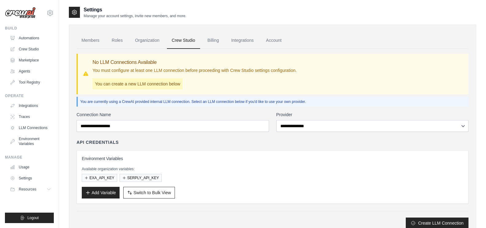 The image size is (486, 228). What do you see at coordinates (213, 41) in the screenshot?
I see `a: Billing` at bounding box center [213, 41].